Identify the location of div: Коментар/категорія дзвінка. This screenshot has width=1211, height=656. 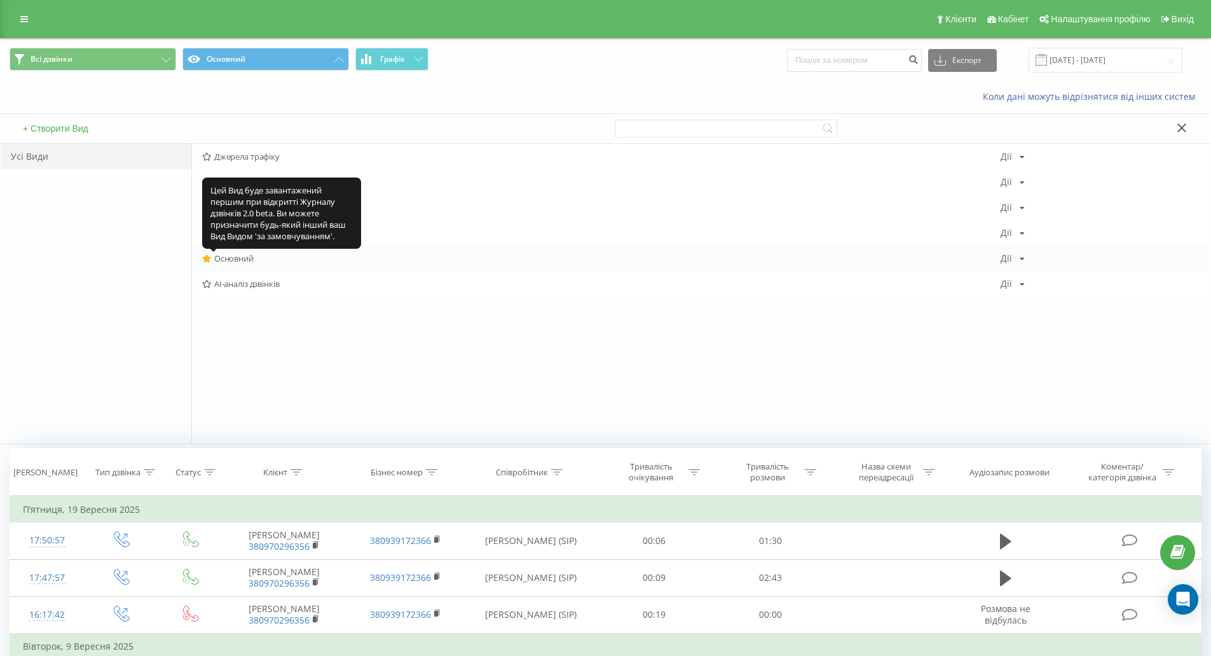
(1122, 472).